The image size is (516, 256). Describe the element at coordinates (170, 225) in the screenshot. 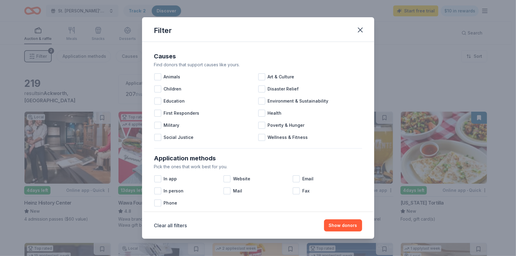

I see `button: Clear all filters` at that location.